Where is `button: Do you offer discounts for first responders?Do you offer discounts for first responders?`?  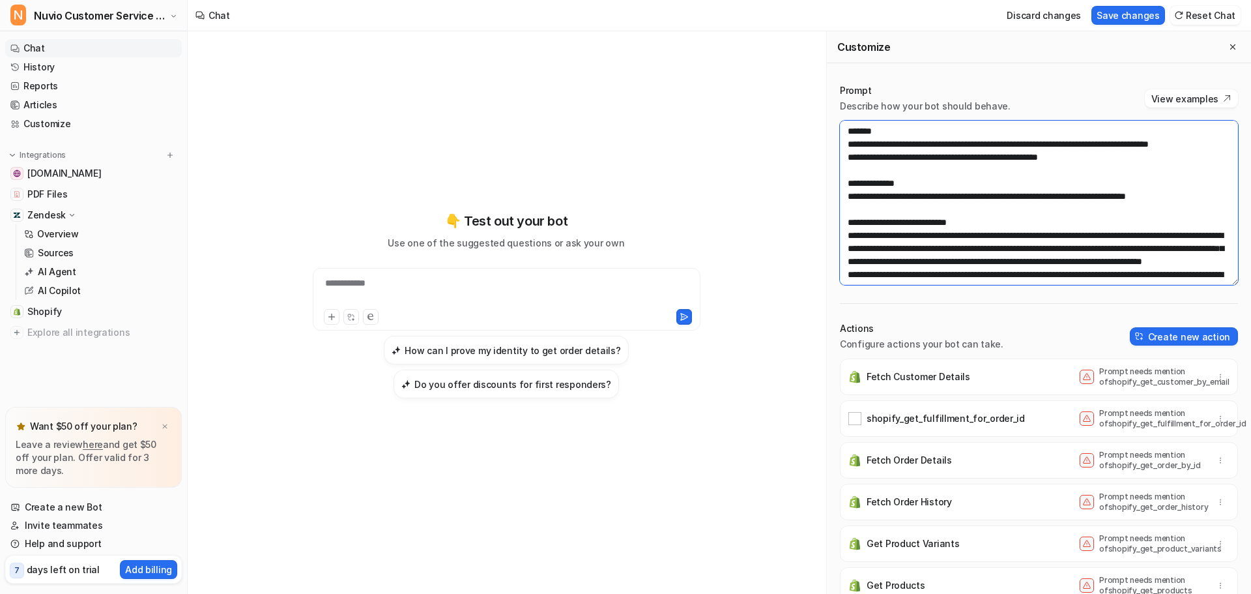 button: Do you offer discounts for first responders?Do you offer discounts for first responders? is located at coordinates (506, 384).